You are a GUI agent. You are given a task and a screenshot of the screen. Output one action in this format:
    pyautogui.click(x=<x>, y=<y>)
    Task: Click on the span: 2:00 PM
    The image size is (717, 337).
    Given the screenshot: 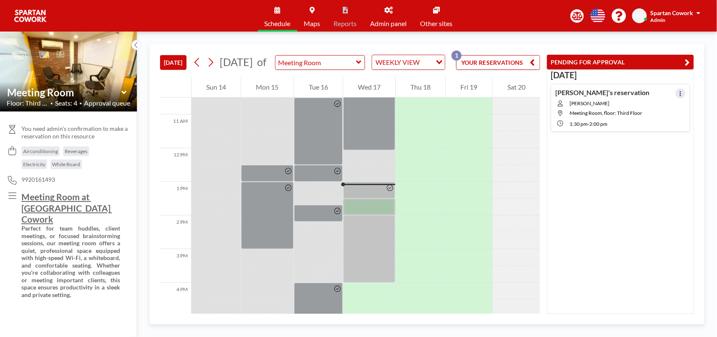 What is the action you would take?
    pyautogui.click(x=598, y=124)
    